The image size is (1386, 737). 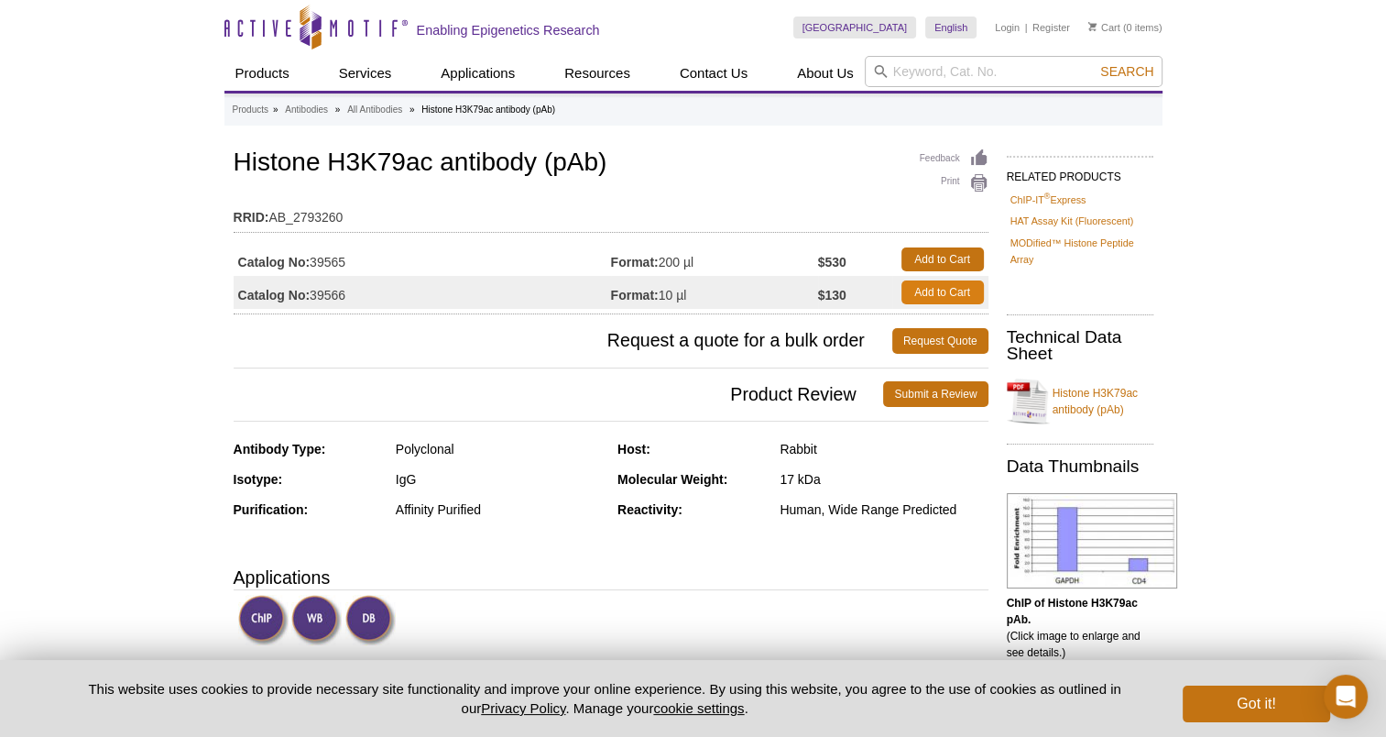 I want to click on img: Histone H3K79ac antibody (pAb) tested by ChIP., so click(x=1092, y=541).